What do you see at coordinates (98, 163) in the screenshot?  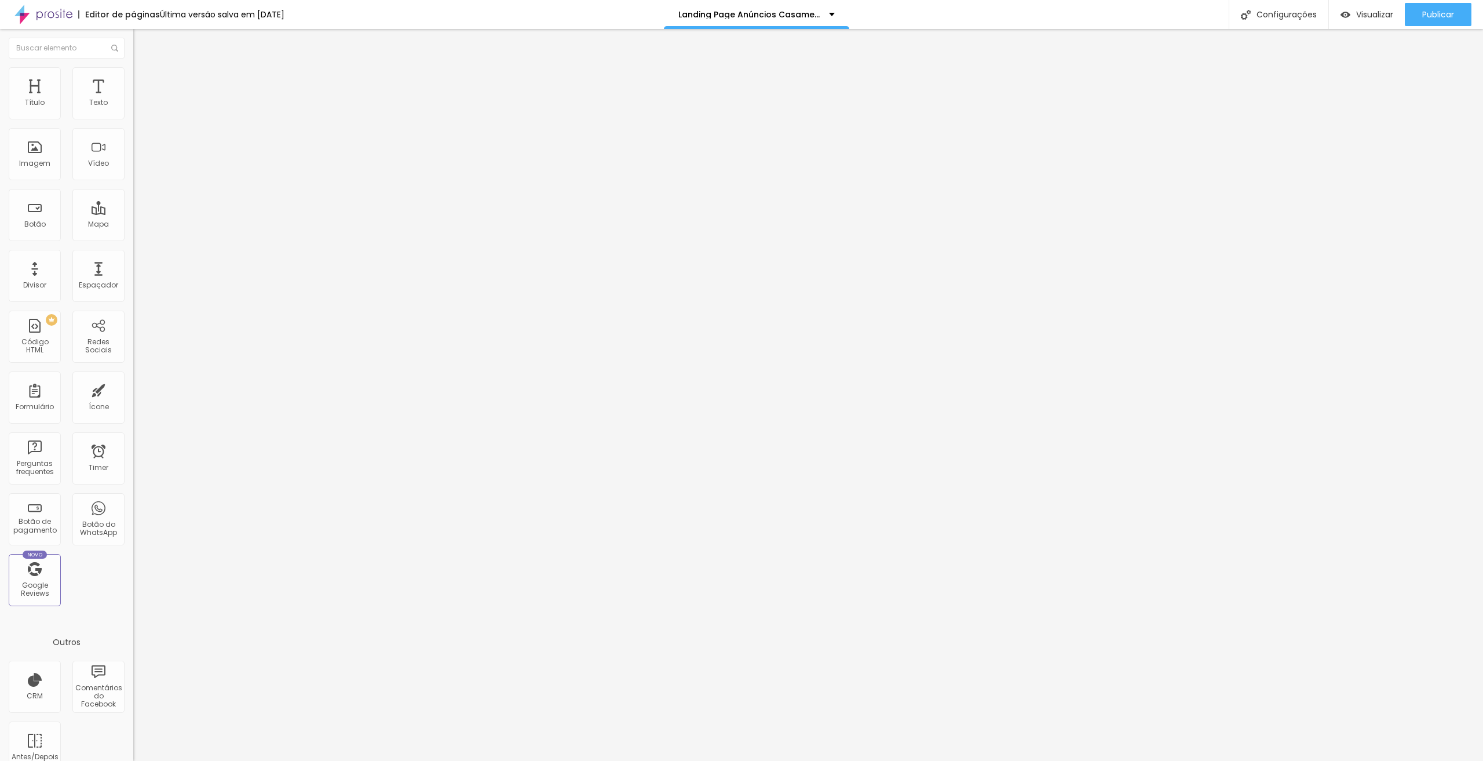 I see `div: Vídeo` at bounding box center [98, 163].